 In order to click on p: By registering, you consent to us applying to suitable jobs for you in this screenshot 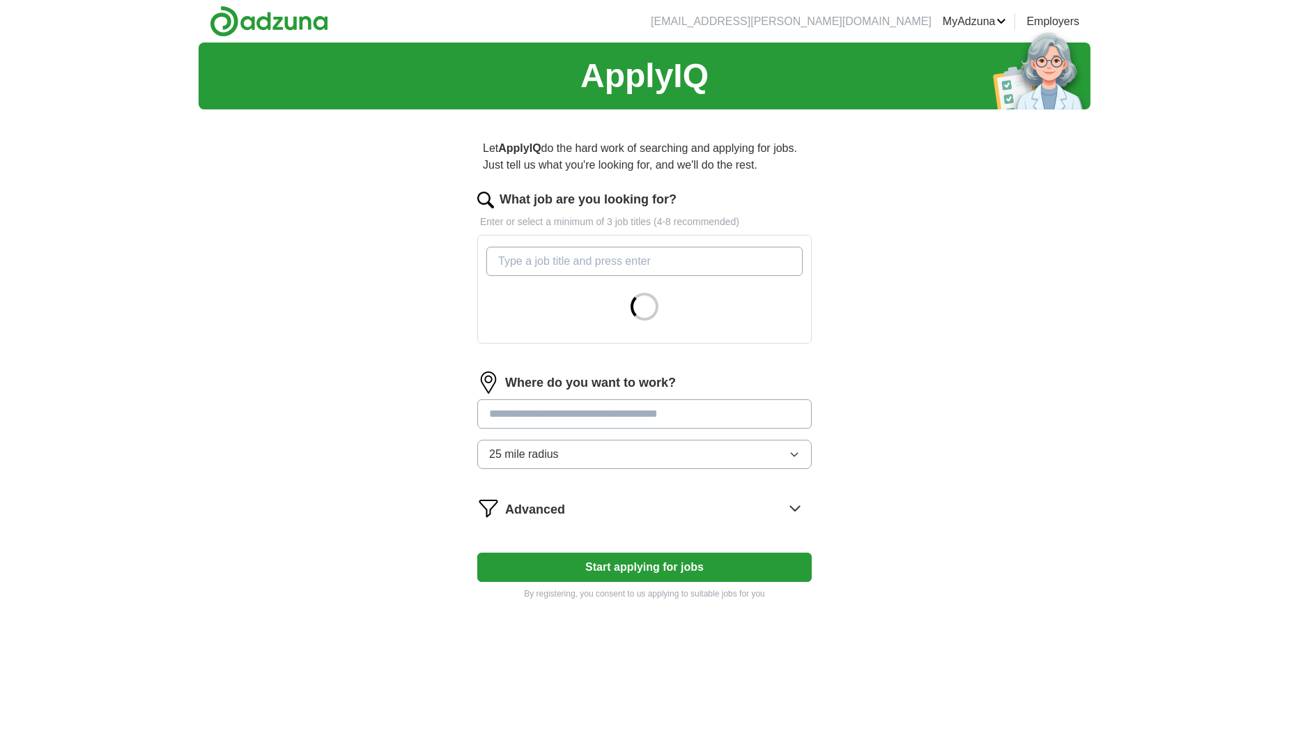, I will do `click(645, 594)`.